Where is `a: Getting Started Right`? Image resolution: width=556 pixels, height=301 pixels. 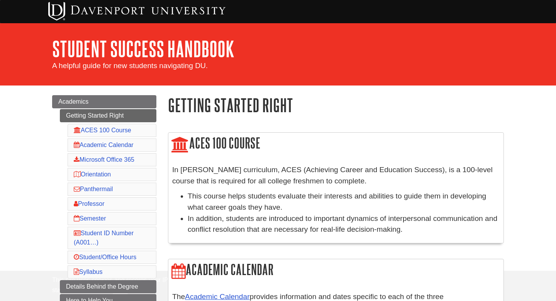 a: Getting Started Right is located at coordinates (108, 116).